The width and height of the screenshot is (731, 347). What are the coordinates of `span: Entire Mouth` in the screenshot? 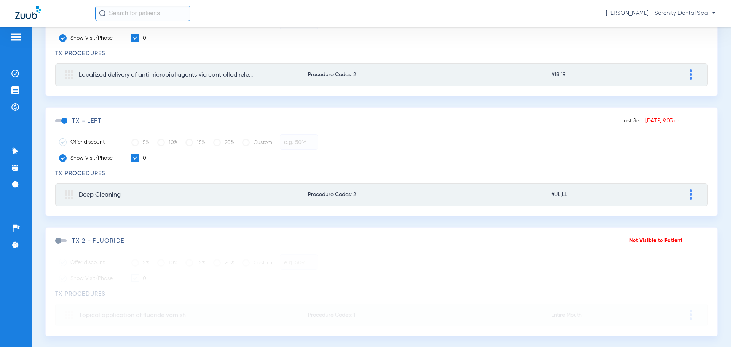 It's located at (591, 315).